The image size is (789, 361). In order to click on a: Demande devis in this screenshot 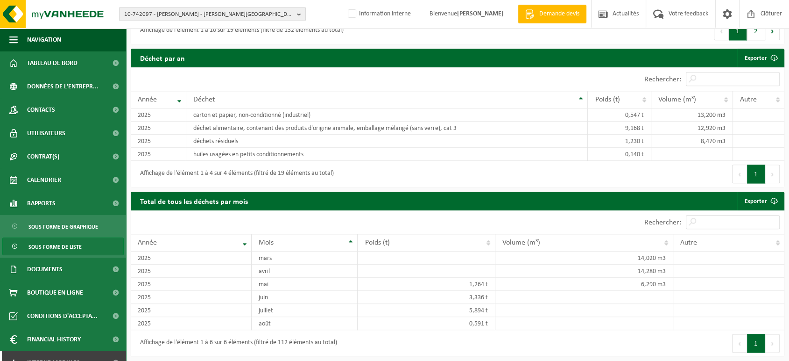, I will do `click(552, 14)`.